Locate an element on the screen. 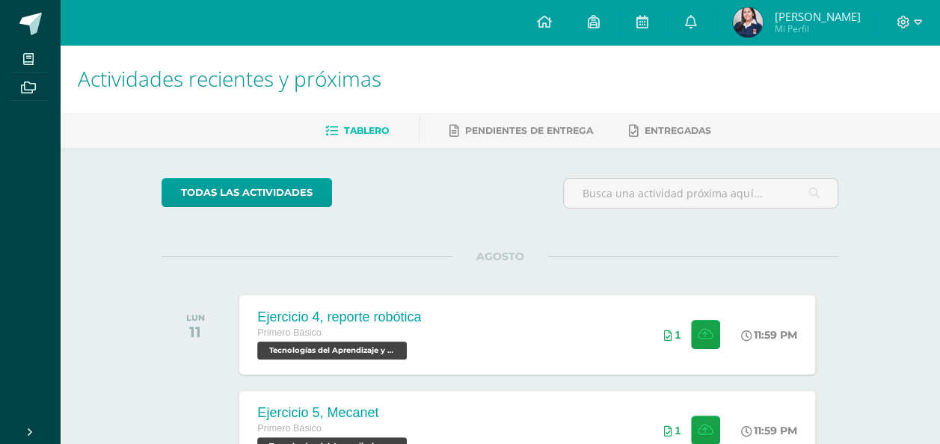  span: Pendientes de entrega is located at coordinates (529, 130).